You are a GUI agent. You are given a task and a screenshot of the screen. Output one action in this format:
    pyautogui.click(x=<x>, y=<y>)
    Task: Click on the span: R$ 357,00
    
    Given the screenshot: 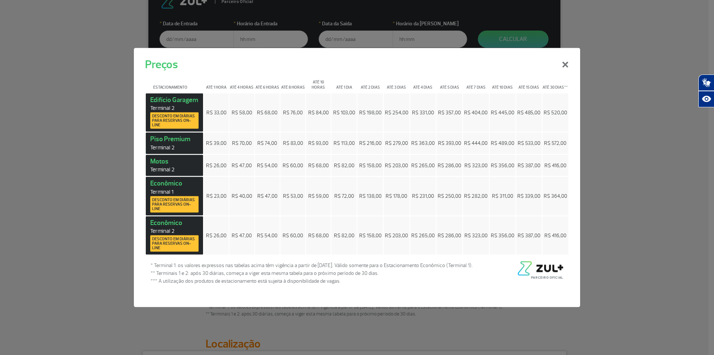 What is the action you would take?
    pyautogui.click(x=449, y=112)
    